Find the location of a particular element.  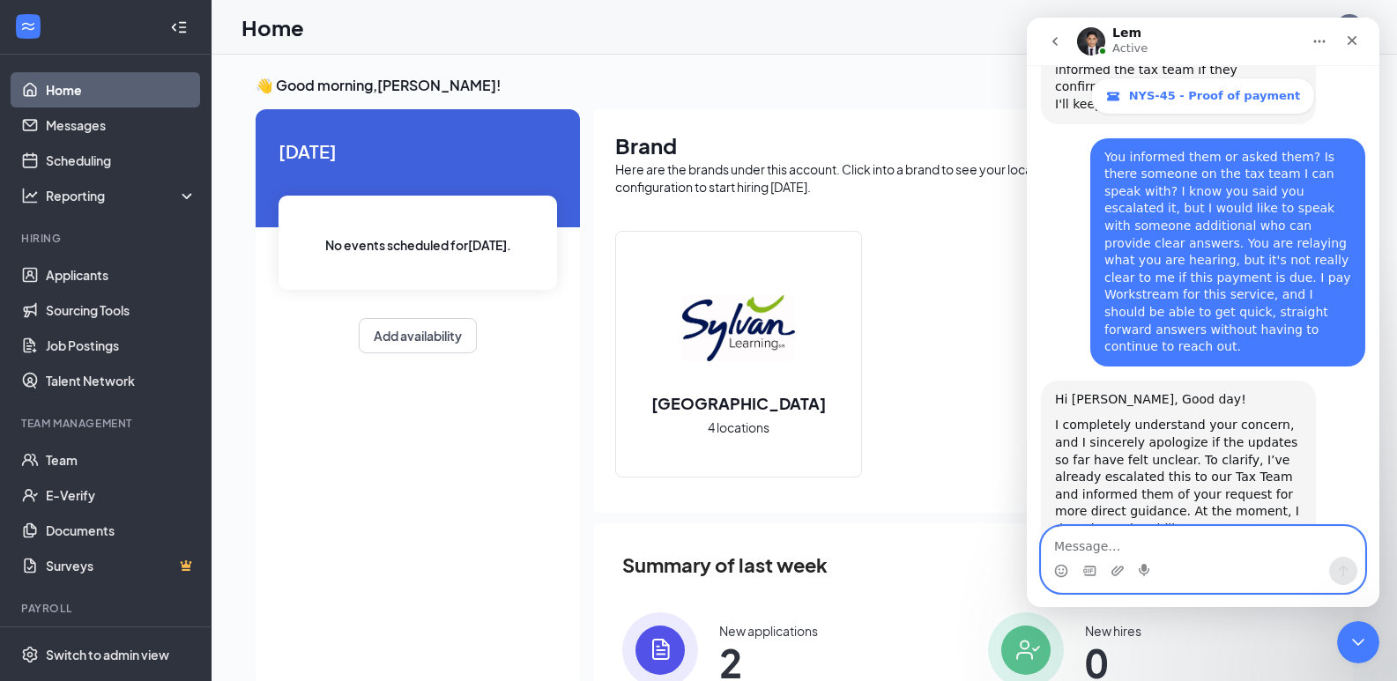

p: Active is located at coordinates (103, 31).